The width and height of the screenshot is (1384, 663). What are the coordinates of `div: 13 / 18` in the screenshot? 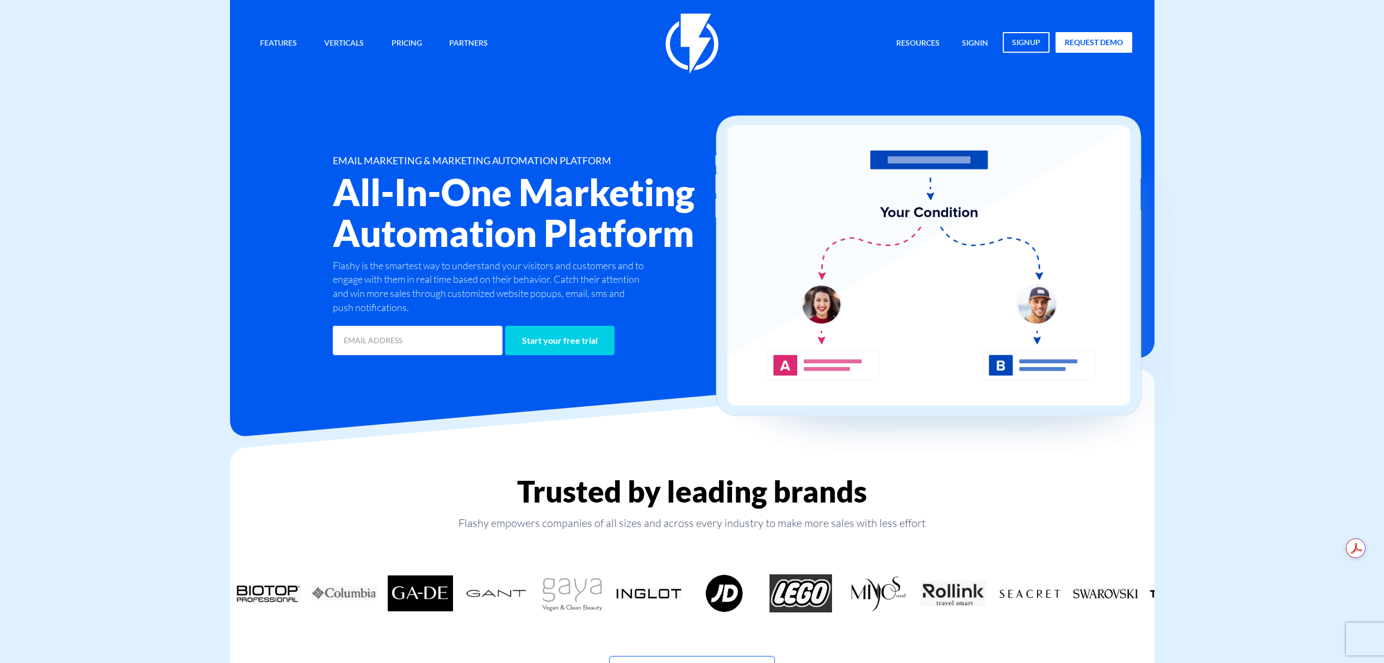 It's located at (1106, 593).